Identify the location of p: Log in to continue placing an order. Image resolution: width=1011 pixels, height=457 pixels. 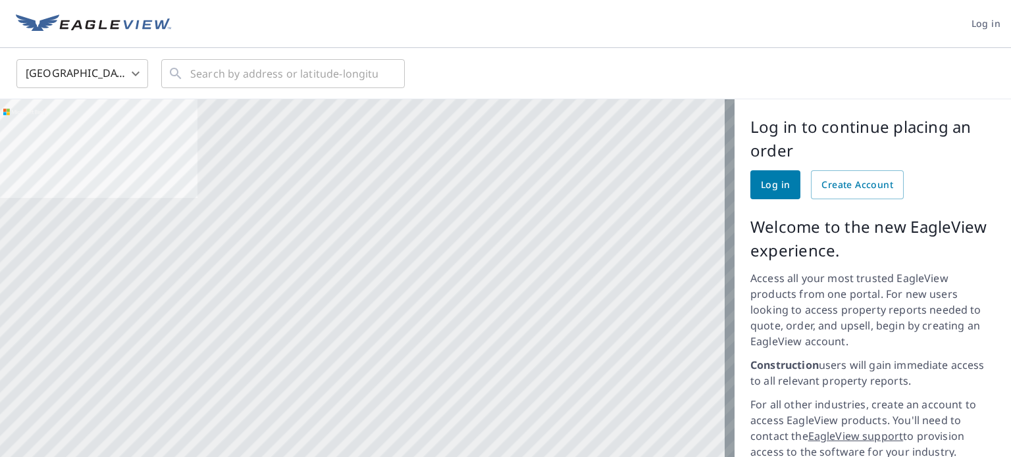
(873, 139).